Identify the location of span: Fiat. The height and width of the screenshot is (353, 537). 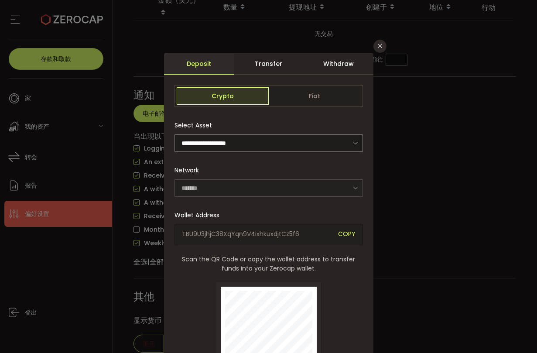
(315, 96).